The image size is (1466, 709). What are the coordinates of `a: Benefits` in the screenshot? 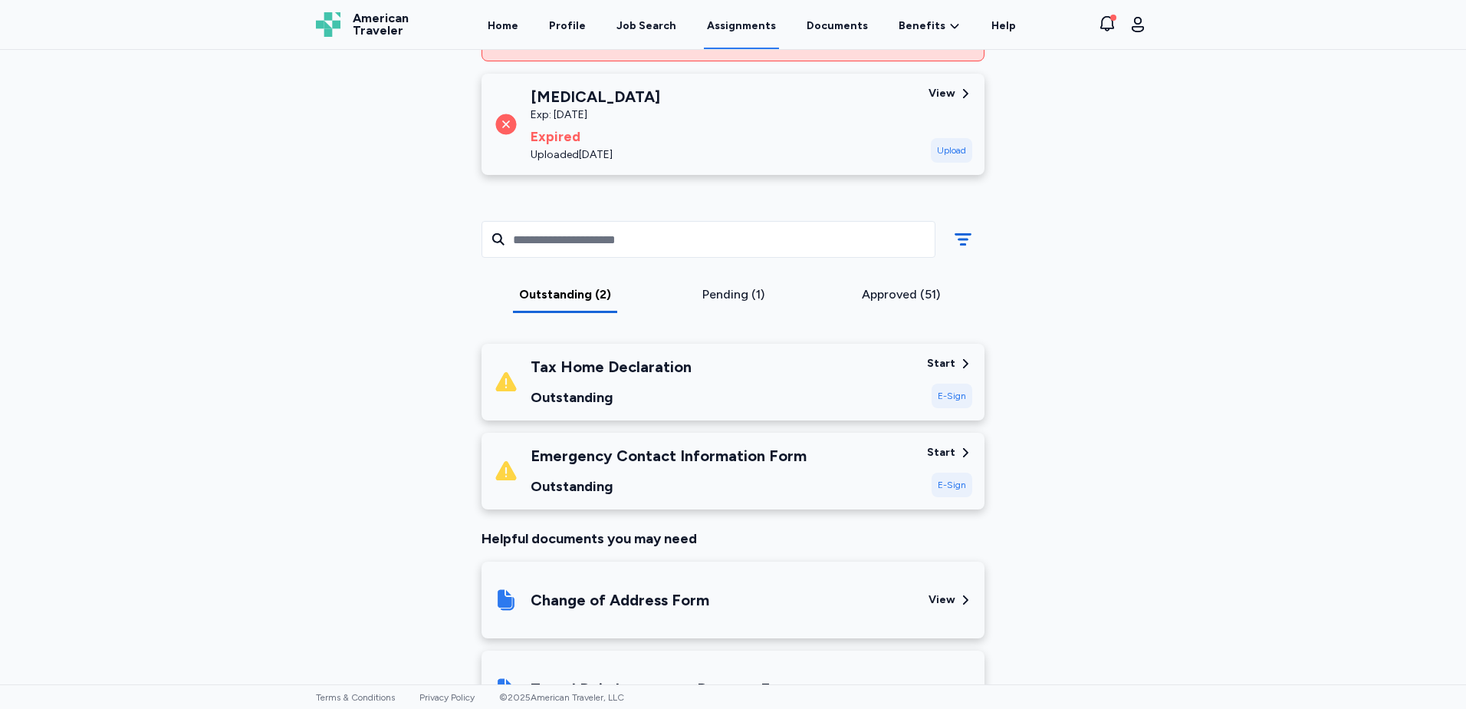 It's located at (930, 26).